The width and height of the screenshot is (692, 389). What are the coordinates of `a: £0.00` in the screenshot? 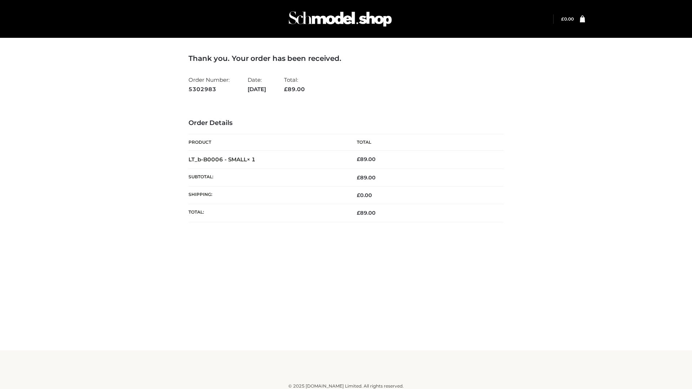 It's located at (567, 19).